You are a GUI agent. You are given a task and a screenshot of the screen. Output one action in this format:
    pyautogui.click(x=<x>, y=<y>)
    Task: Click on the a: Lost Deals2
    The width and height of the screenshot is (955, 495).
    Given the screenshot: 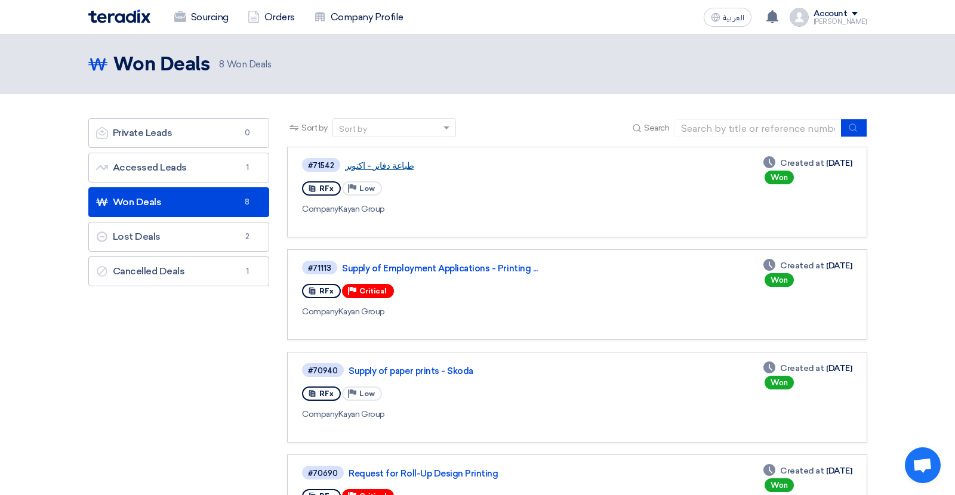 What is the action you would take?
    pyautogui.click(x=179, y=237)
    